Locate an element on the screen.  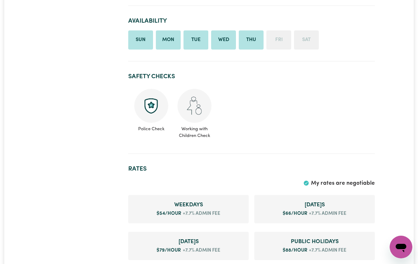
li: Unavailable on Saturday is located at coordinates (306, 40).